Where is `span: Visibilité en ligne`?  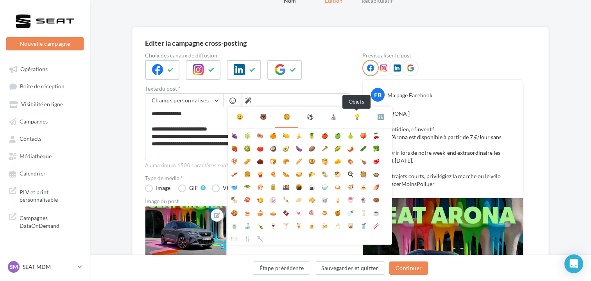 span: Visibilité en ligne is located at coordinates (42, 104).